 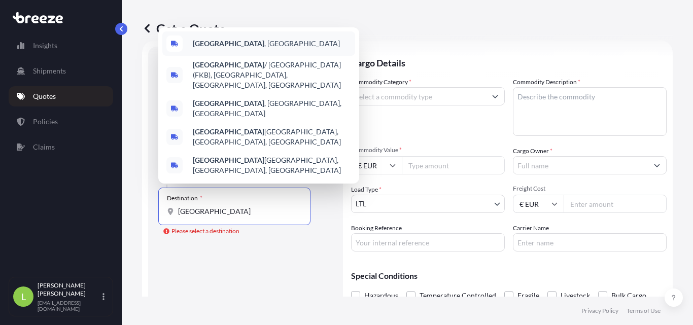 What do you see at coordinates (590, 243) in the screenshot?
I see `input: Enter name` at bounding box center [590, 243].